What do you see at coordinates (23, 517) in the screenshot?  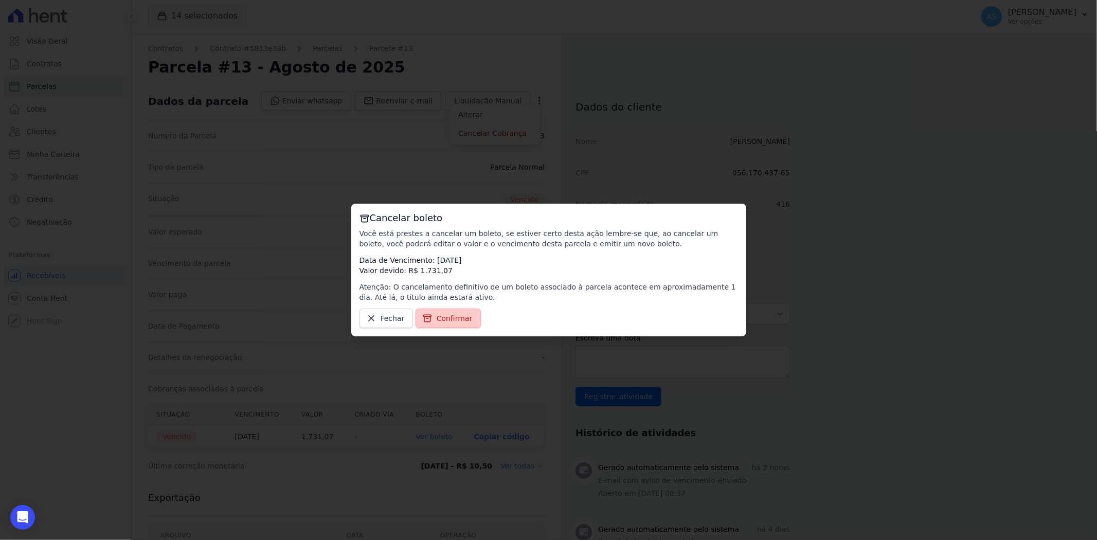 I see `div: Open Intercom Messenger` at bounding box center [23, 517].